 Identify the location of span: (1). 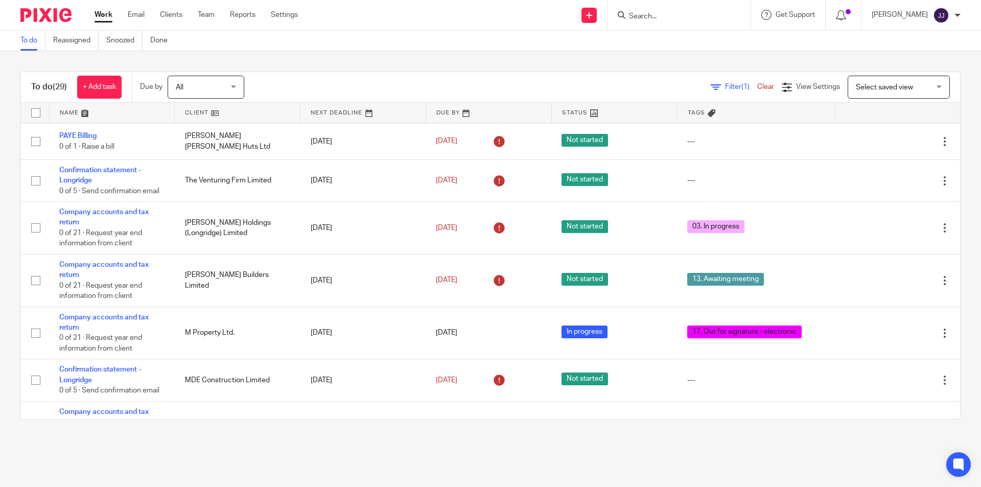
(745, 87).